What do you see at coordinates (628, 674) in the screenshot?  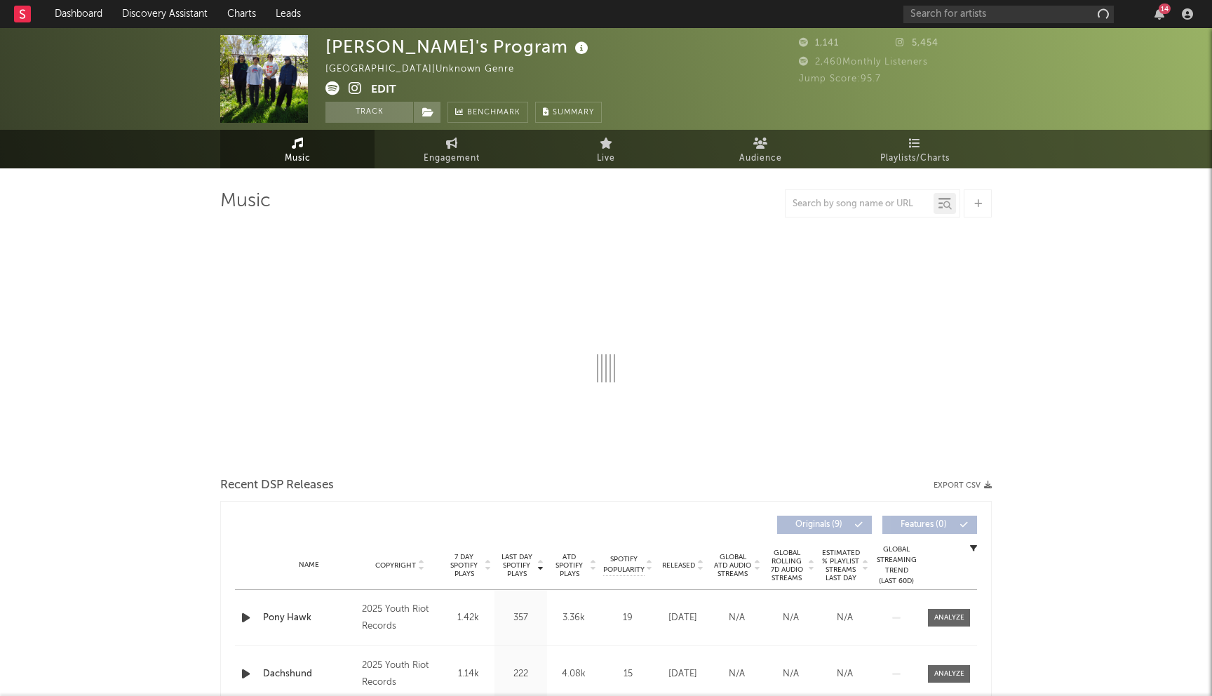 I see `div: 15` at bounding box center [628, 674].